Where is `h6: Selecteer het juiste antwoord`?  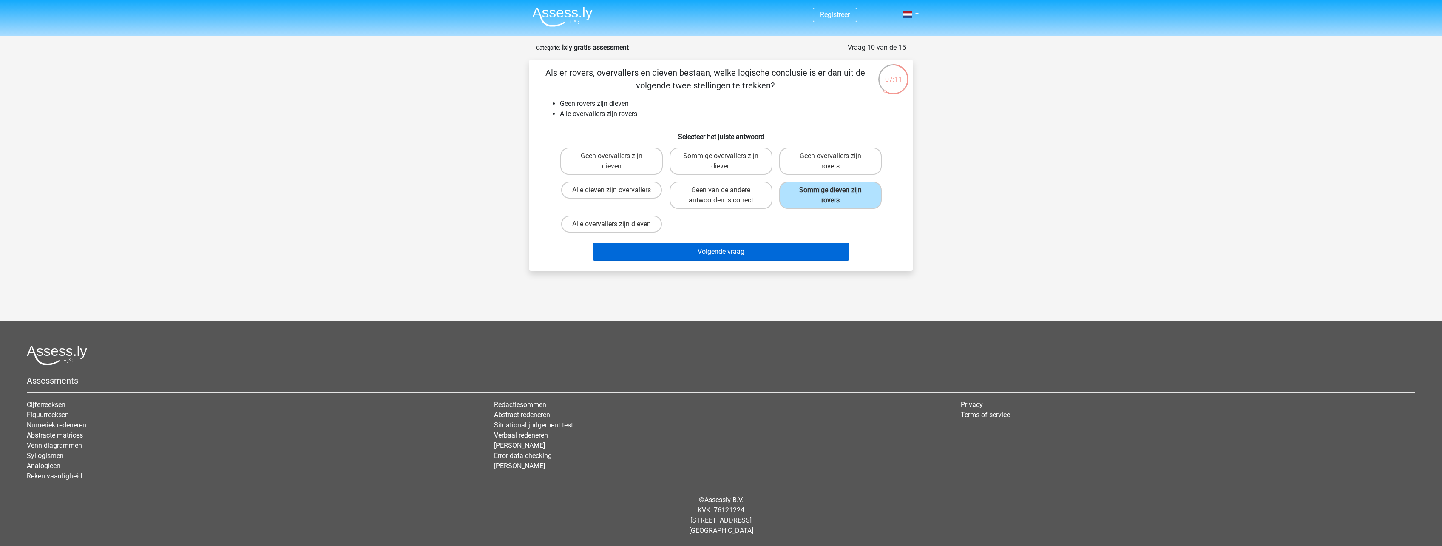
h6: Selecteer het juiste antwoord is located at coordinates (721, 133).